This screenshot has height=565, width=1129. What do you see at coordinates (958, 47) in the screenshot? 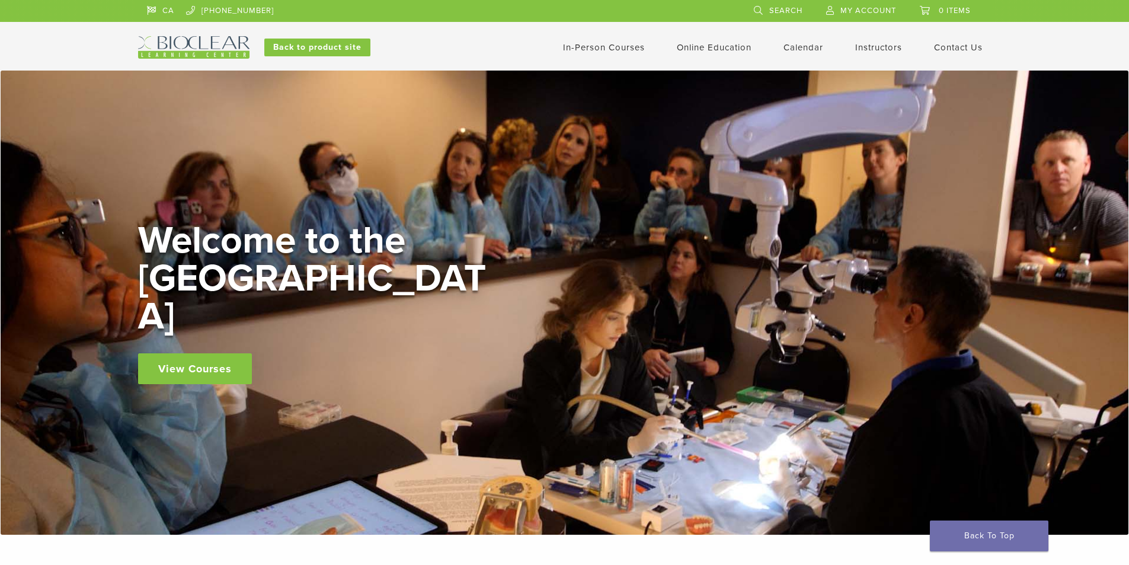
I see `a: Contact Us` at bounding box center [958, 47].